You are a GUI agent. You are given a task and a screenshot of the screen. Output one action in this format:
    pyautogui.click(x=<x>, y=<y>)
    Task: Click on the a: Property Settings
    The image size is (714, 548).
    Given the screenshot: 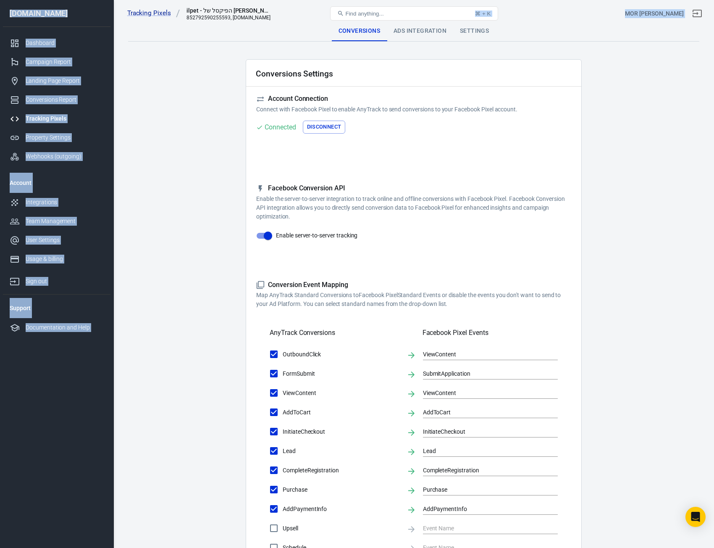 What is the action you would take?
    pyautogui.click(x=57, y=137)
    